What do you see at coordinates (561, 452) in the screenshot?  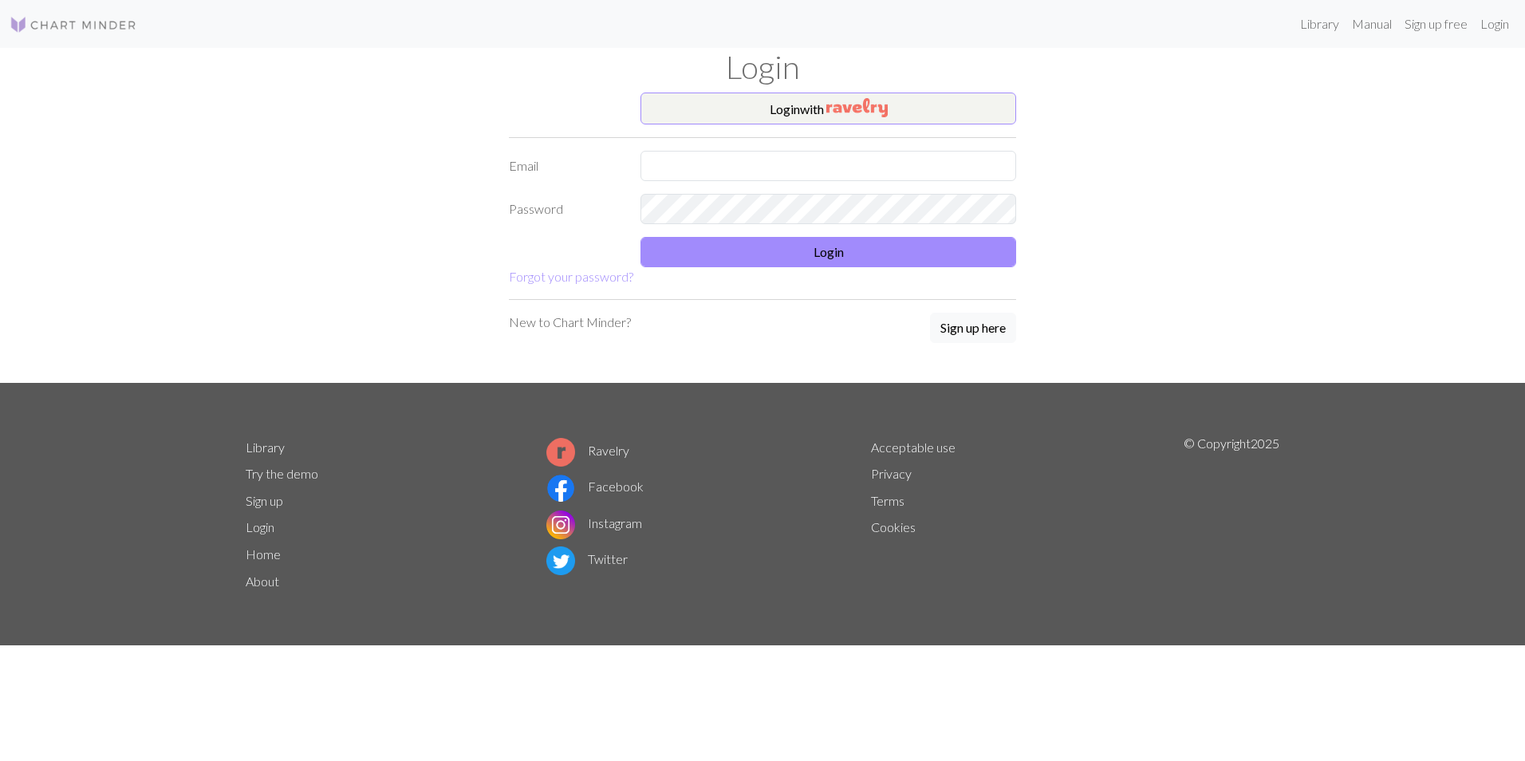 I see `img: Ravelry logo` at bounding box center [561, 452].